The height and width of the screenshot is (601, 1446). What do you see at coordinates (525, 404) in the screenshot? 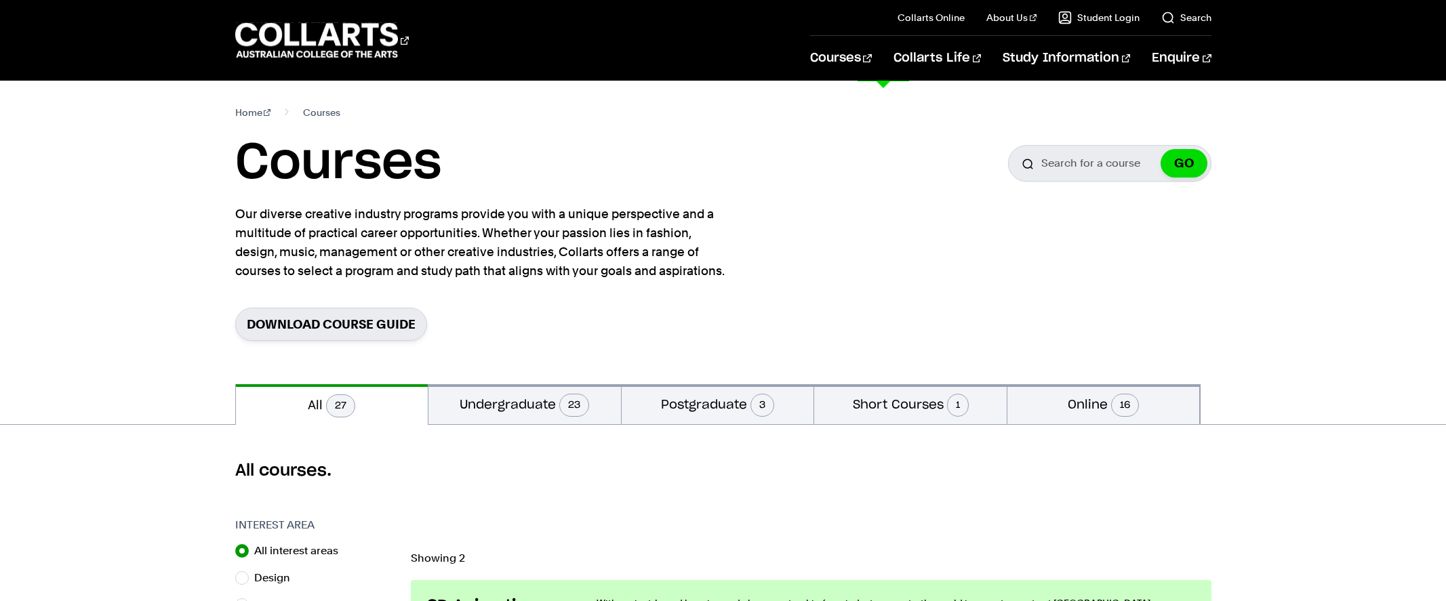
I see `button: Undergraduate23` at bounding box center [525, 404].